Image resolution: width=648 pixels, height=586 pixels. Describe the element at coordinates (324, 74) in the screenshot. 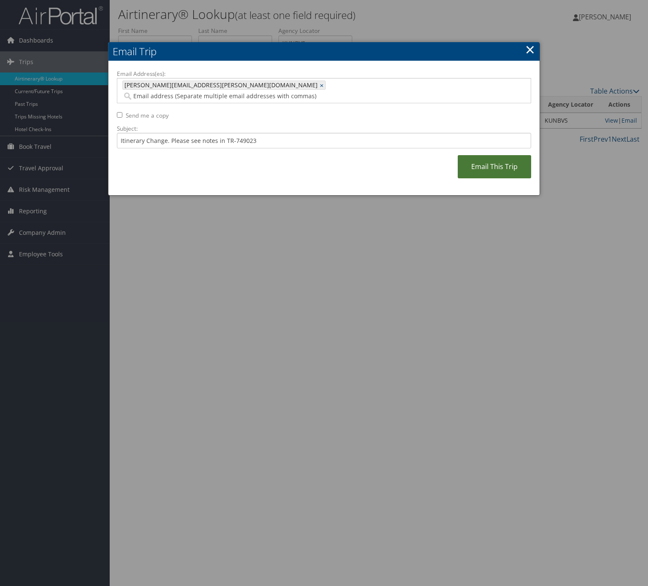

I see `label: Email Address(es):` at that location.